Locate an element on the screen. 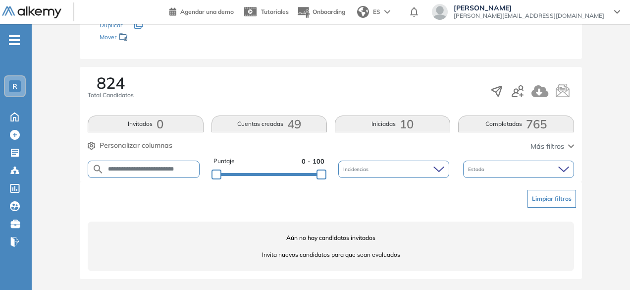  span: ES is located at coordinates (376, 12).